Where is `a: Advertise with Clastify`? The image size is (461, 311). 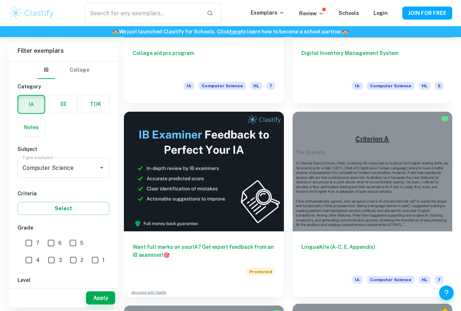
a: Advertise with Clastify is located at coordinates (149, 293).